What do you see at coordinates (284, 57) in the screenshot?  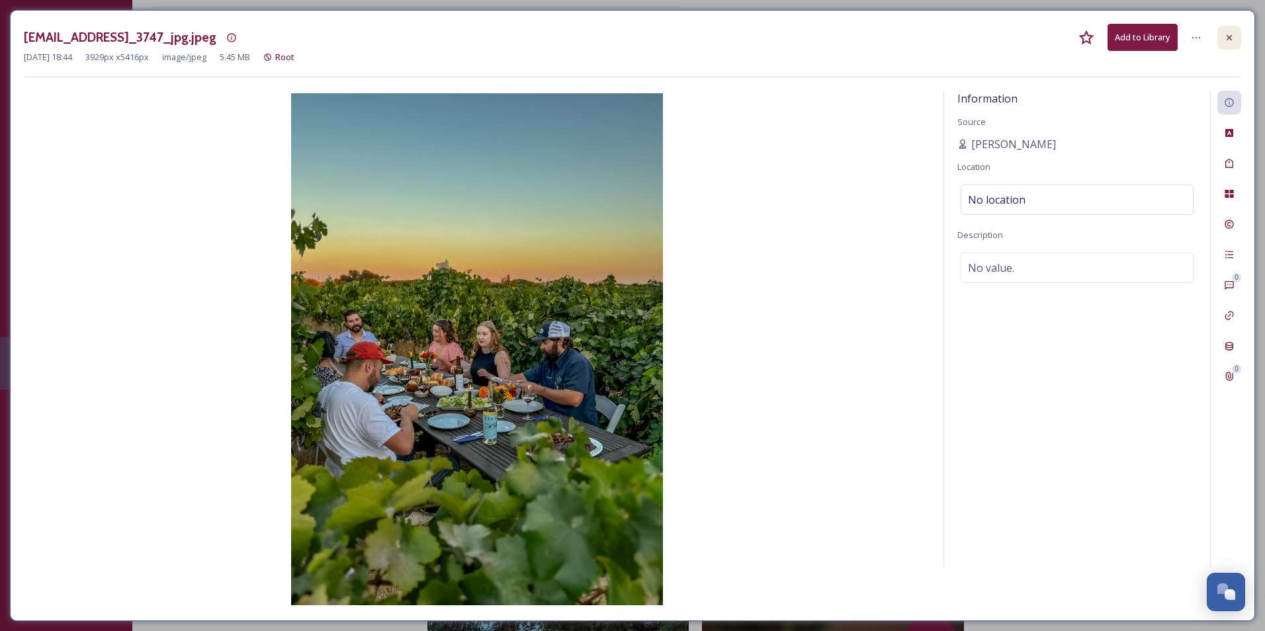 I see `span: Root` at bounding box center [284, 57].